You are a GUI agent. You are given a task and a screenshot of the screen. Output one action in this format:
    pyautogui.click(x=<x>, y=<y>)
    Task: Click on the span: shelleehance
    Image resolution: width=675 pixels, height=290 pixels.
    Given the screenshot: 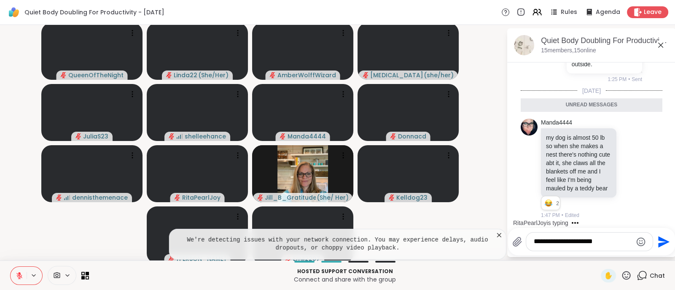 What is the action you would take?
    pyautogui.click(x=205, y=136)
    